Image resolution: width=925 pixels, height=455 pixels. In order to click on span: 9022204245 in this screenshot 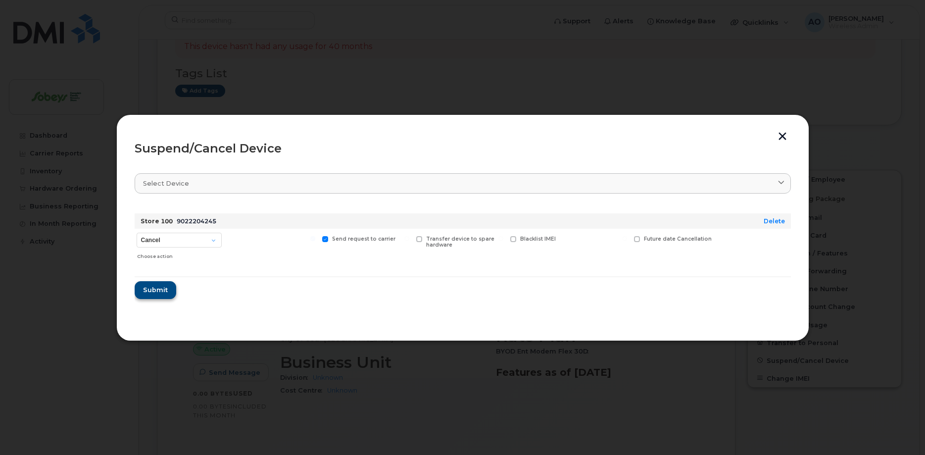, I will do `click(196, 221)`.